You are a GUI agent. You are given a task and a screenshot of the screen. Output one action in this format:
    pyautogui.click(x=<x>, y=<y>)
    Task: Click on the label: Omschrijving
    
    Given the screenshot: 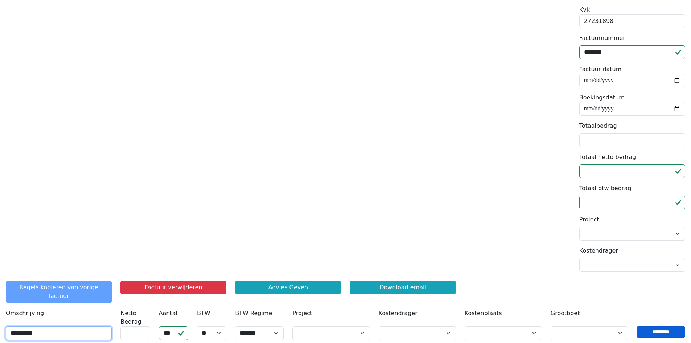 What is the action you would take?
    pyautogui.click(x=25, y=313)
    